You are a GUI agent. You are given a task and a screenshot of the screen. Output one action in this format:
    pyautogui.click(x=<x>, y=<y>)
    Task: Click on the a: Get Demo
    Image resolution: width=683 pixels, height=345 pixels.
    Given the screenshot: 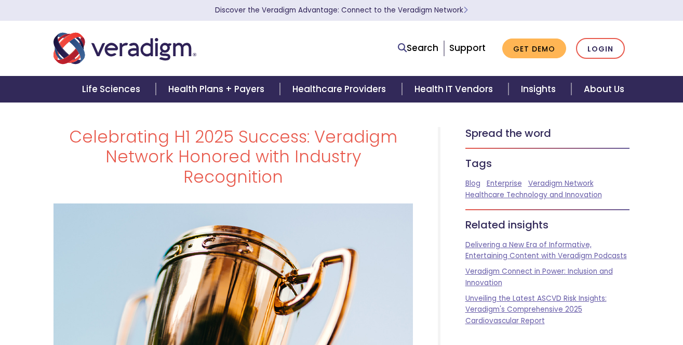 What is the action you would take?
    pyautogui.click(x=534, y=48)
    